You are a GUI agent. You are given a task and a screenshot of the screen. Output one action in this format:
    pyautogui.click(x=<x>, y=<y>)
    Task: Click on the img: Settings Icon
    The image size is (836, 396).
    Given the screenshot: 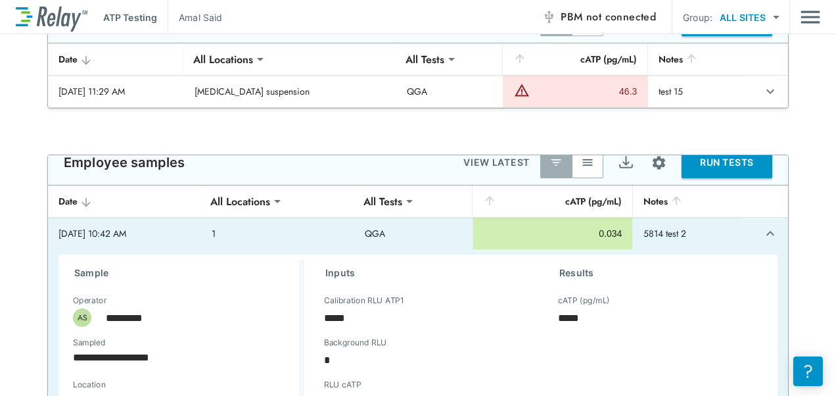 What is the action you would take?
    pyautogui.click(x=659, y=162)
    